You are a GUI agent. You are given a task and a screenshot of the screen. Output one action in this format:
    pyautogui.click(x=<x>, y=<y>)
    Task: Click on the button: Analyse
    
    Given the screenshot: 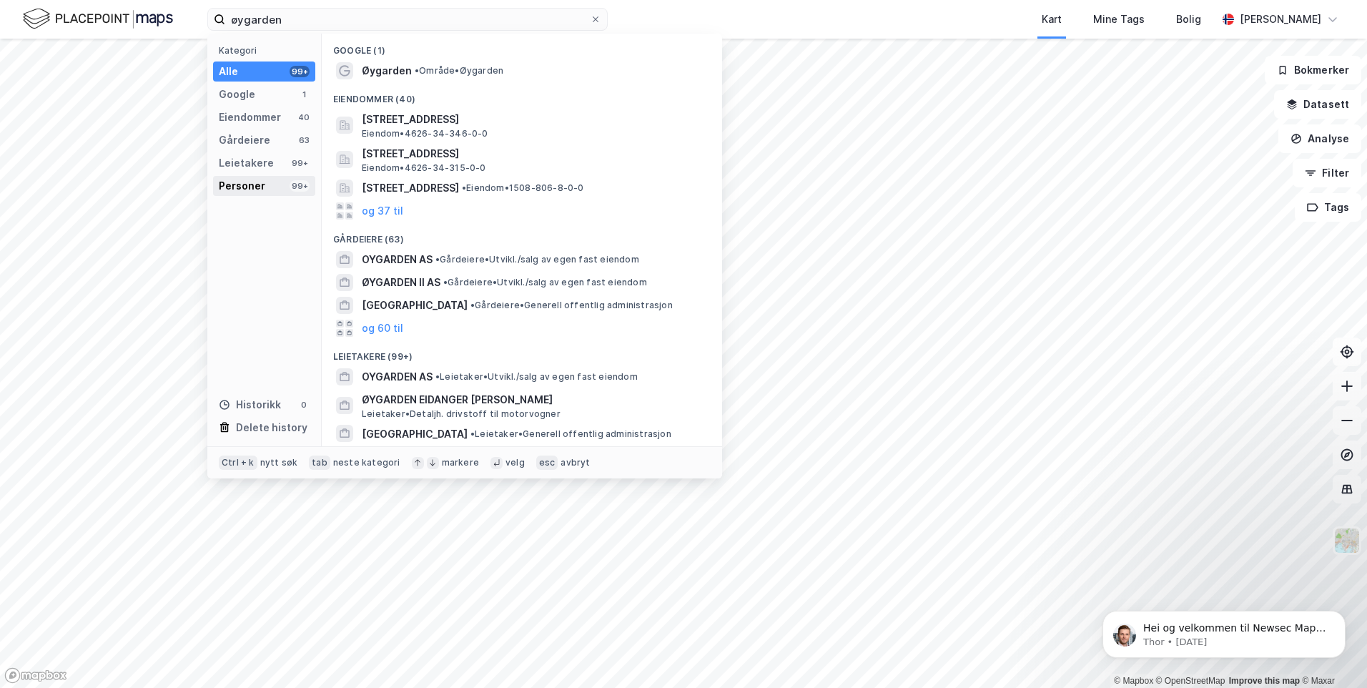 What is the action you would take?
    pyautogui.click(x=1320, y=139)
    